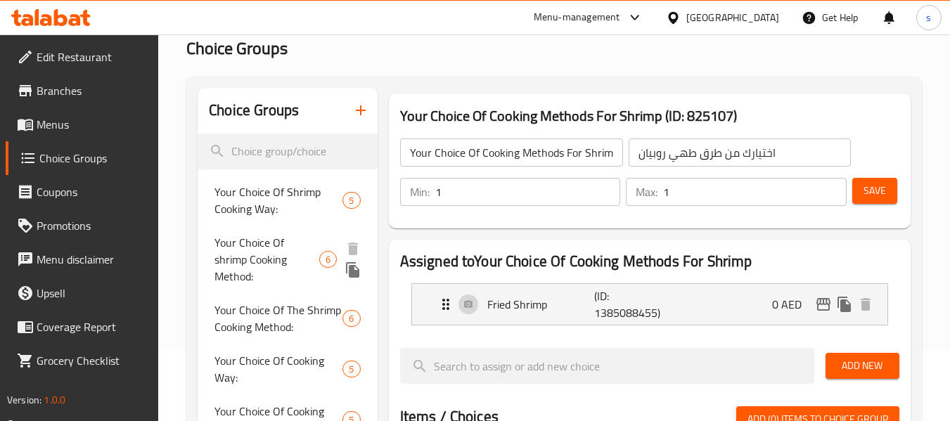 Image resolution: width=950 pixels, height=421 pixels. I want to click on span: Menu disclaimer, so click(92, 260).